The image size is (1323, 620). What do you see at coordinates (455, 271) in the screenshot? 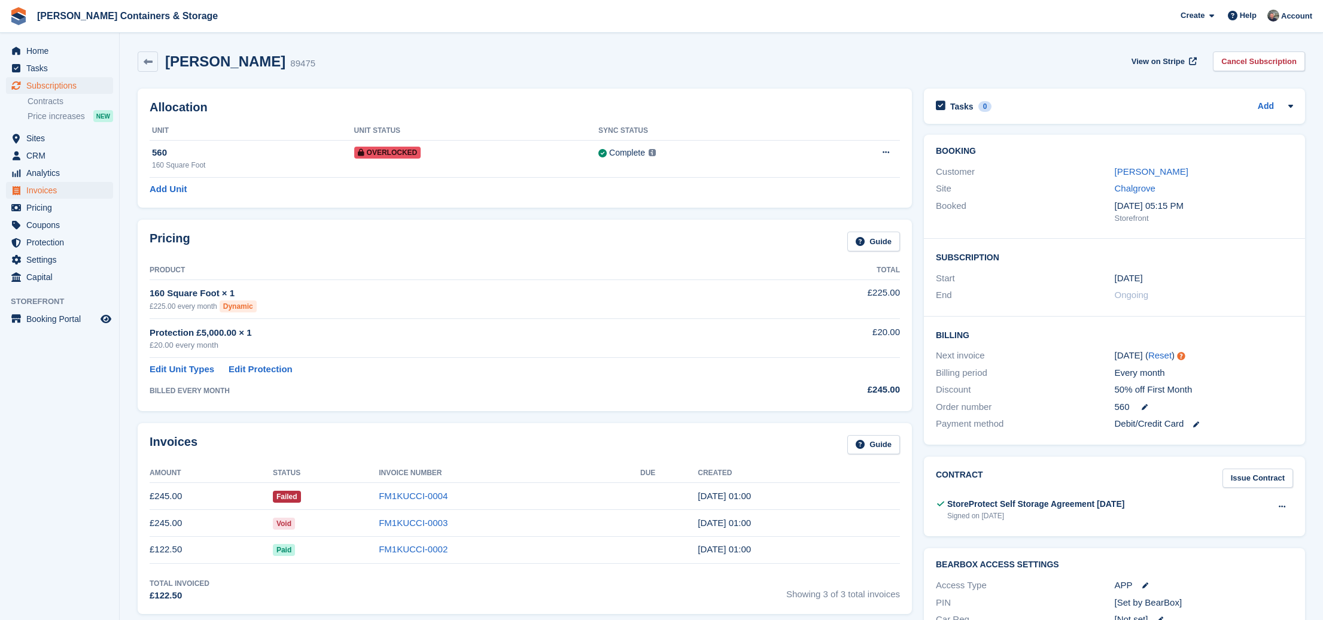
I see `th: Product` at bounding box center [455, 271].